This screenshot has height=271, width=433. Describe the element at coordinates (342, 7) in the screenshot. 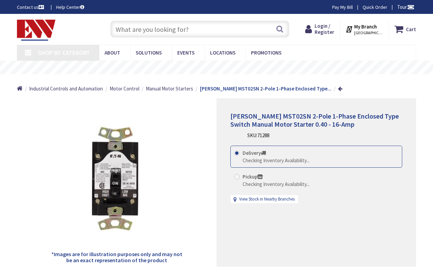

I see `a: Pay My Bill` at that location.